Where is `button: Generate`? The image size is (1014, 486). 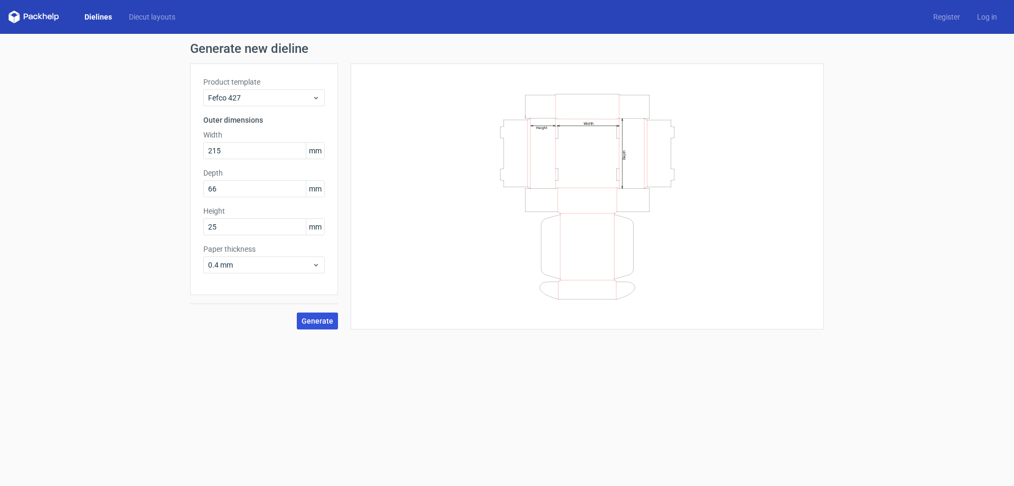 button: Generate is located at coordinates (318, 321).